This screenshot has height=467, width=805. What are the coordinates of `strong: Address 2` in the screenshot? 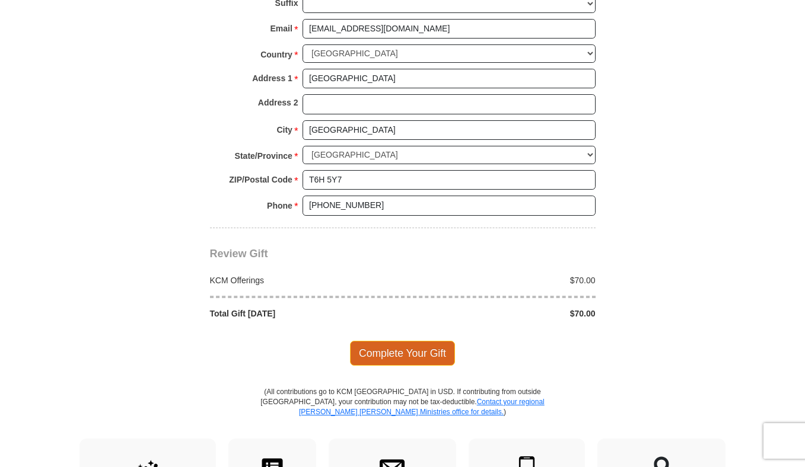 It's located at (278, 103).